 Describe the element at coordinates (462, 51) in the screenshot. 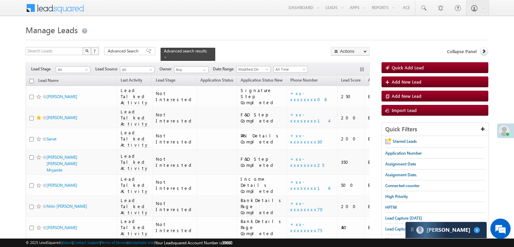

I see `span: Collapse Panel` at that location.